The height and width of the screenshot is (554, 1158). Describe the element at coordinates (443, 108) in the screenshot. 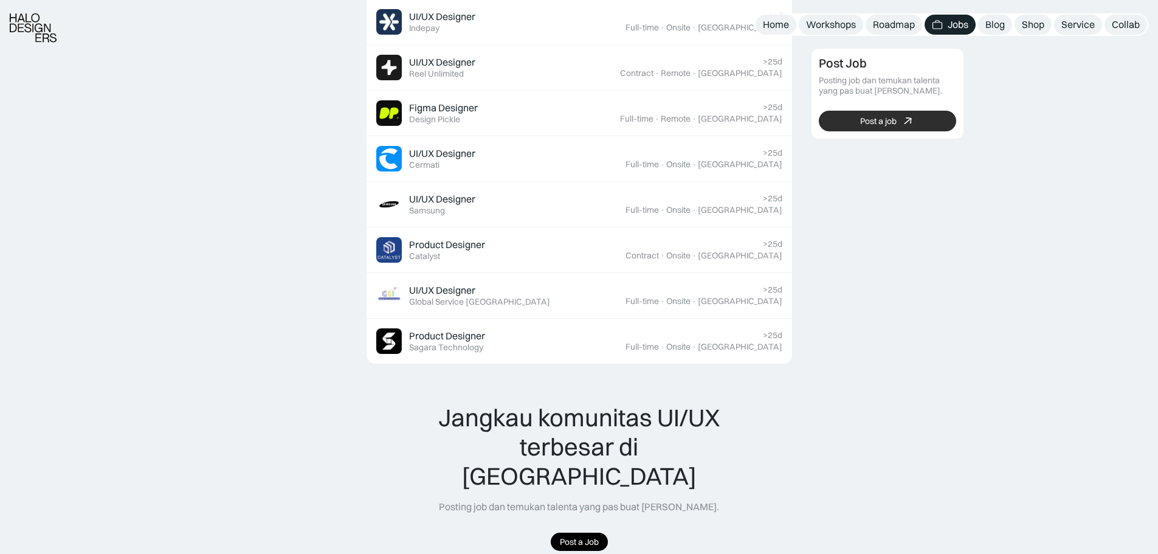

I see `div: Figma Designer` at that location.